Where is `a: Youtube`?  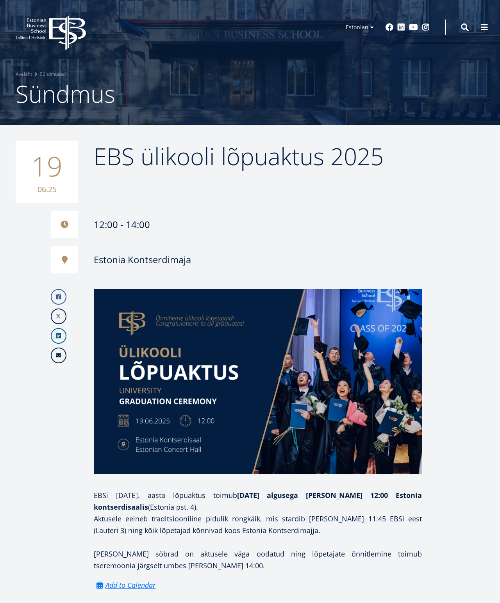
a: Youtube is located at coordinates (413, 27).